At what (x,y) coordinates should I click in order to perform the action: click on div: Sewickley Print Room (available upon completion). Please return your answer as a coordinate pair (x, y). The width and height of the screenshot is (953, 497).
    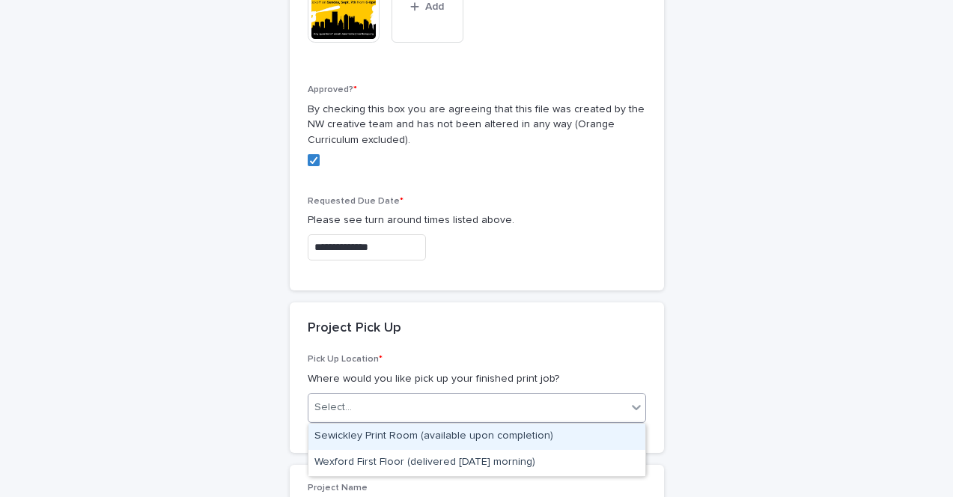
    Looking at the image, I should click on (477, 436).